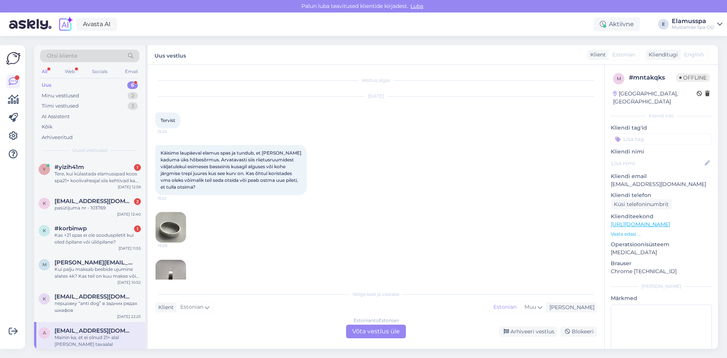  I want to click on div: pasūtījuma nr - 103769, so click(98, 208).